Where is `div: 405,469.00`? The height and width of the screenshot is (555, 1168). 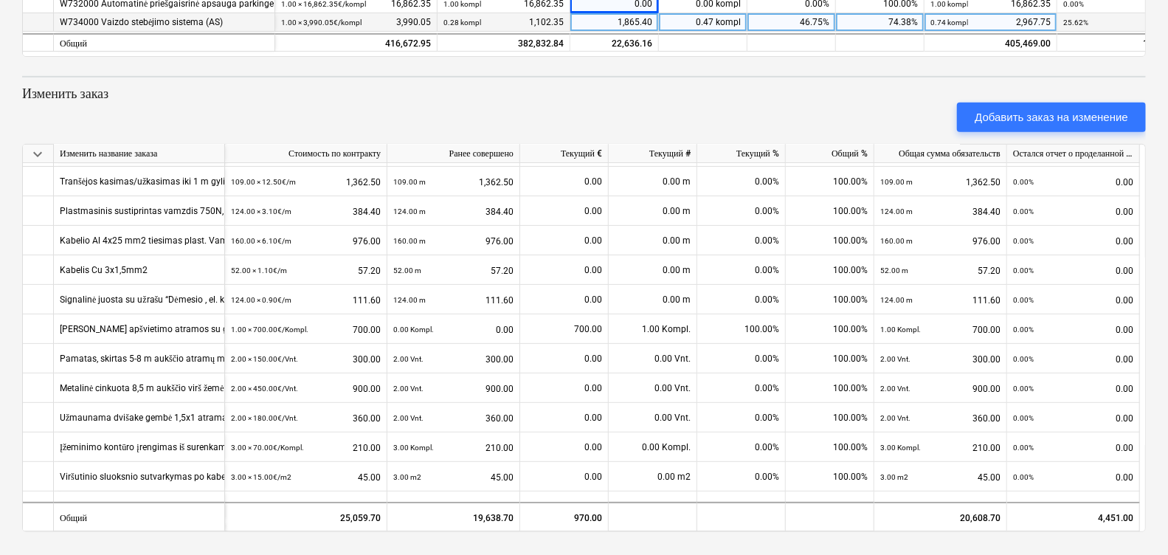 div: 405,469.00 is located at coordinates (991, 42).